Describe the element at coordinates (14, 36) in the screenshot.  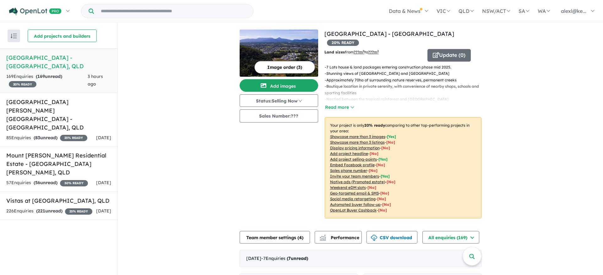
I see `img: sort.svg` at that location.